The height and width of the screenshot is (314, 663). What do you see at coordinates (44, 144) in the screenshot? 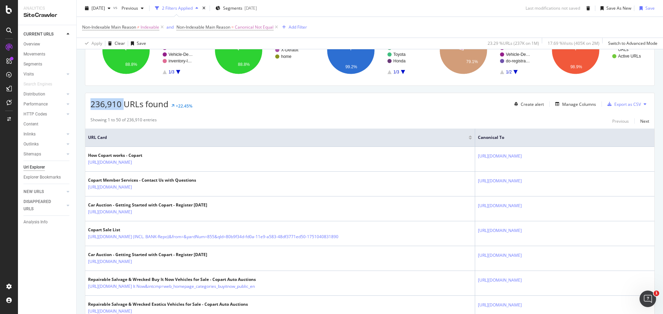
I see `a: Outlinks` at bounding box center [44, 144].